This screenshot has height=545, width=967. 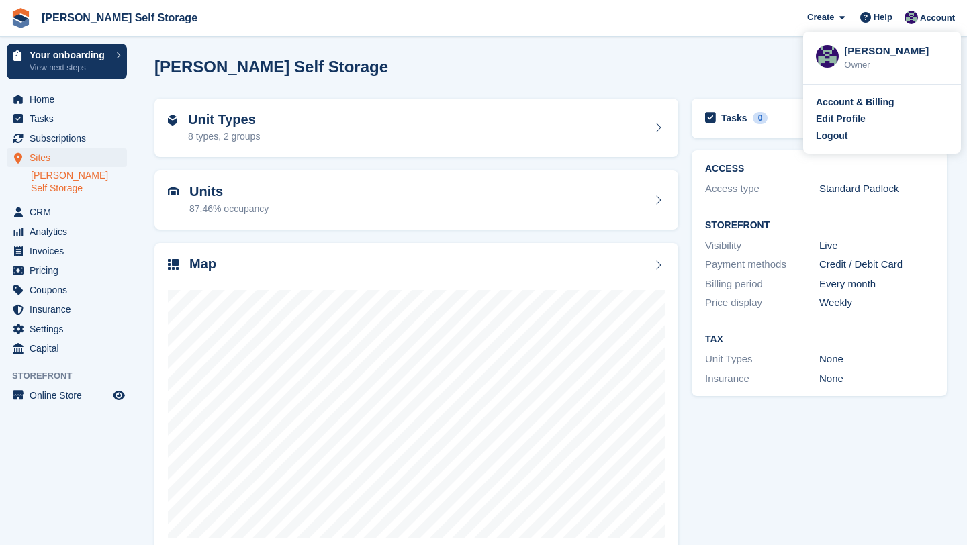 I want to click on span: Capital, so click(x=70, y=348).